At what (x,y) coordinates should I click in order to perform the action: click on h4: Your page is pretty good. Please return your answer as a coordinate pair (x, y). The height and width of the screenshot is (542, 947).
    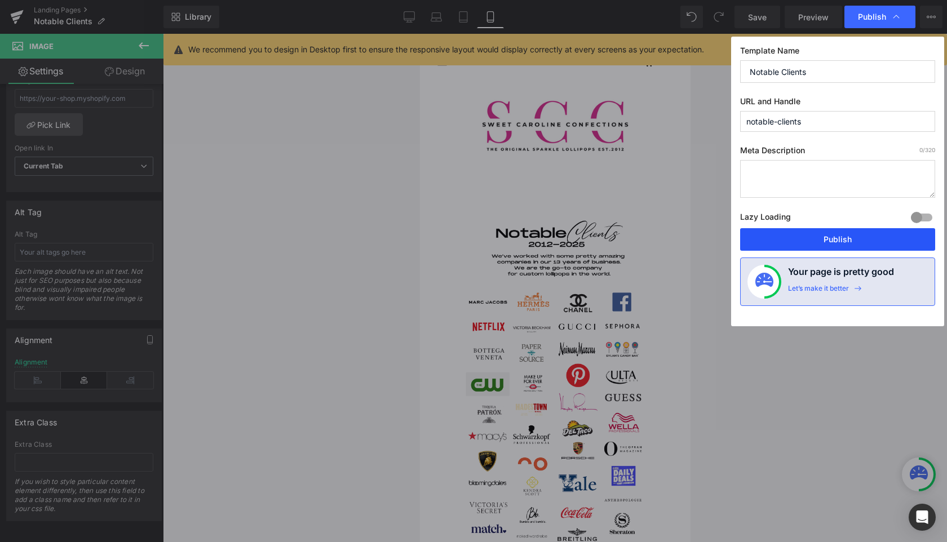
    Looking at the image, I should click on (841, 274).